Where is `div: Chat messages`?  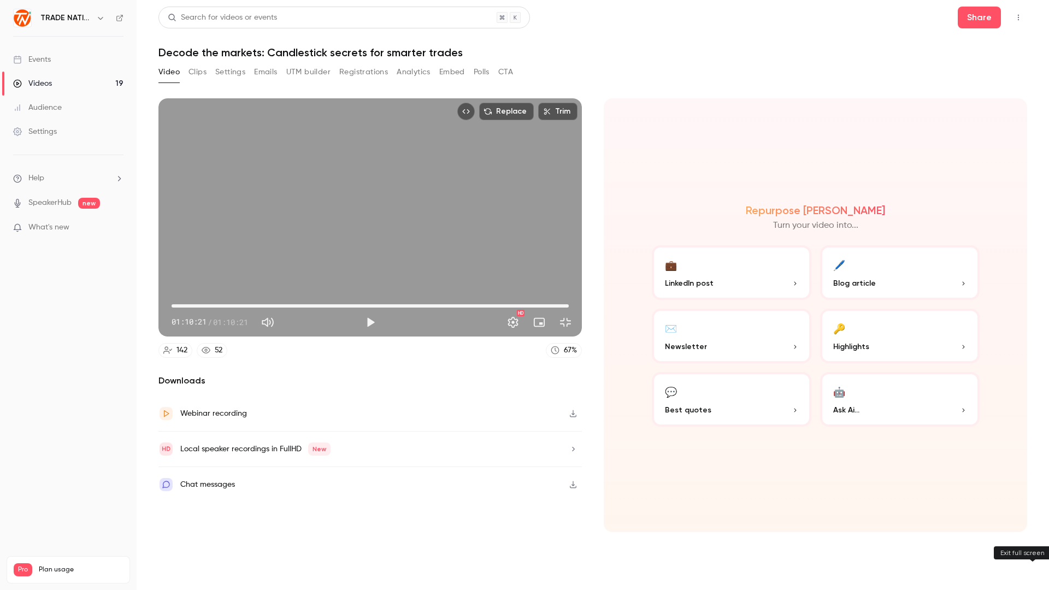 div: Chat messages is located at coordinates (208, 485).